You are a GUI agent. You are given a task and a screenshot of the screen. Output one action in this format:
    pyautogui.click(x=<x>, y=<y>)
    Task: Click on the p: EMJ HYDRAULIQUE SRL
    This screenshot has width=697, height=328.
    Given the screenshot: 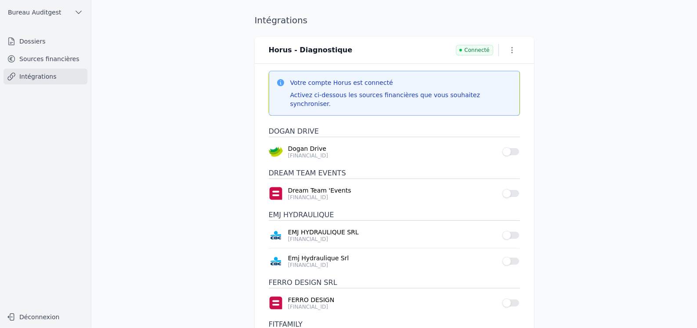 What is the action you would take?
    pyautogui.click(x=393, y=232)
    